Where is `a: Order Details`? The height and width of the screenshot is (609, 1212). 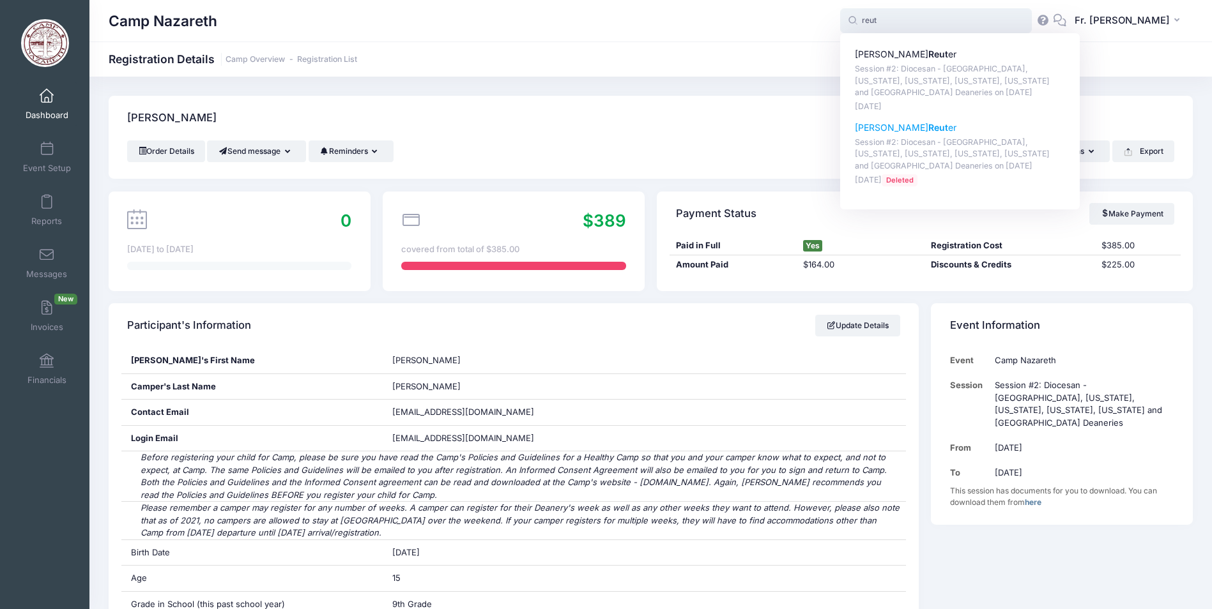
a: Order Details is located at coordinates (166, 151).